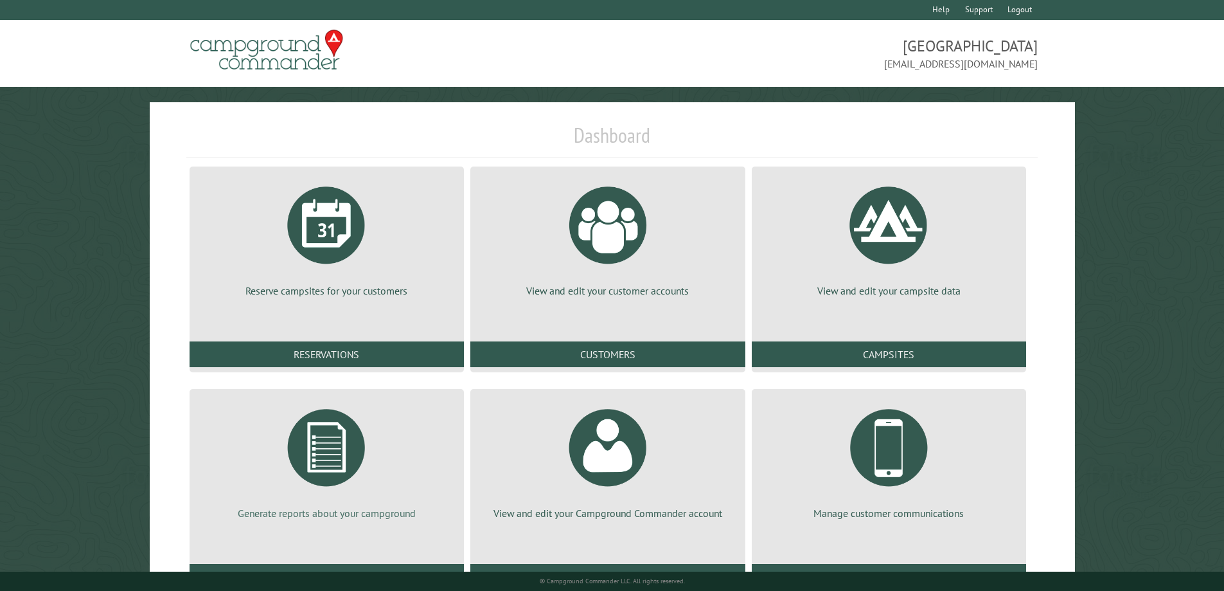  What do you see at coordinates (889, 577) in the screenshot?
I see `a: Communications` at bounding box center [889, 577].